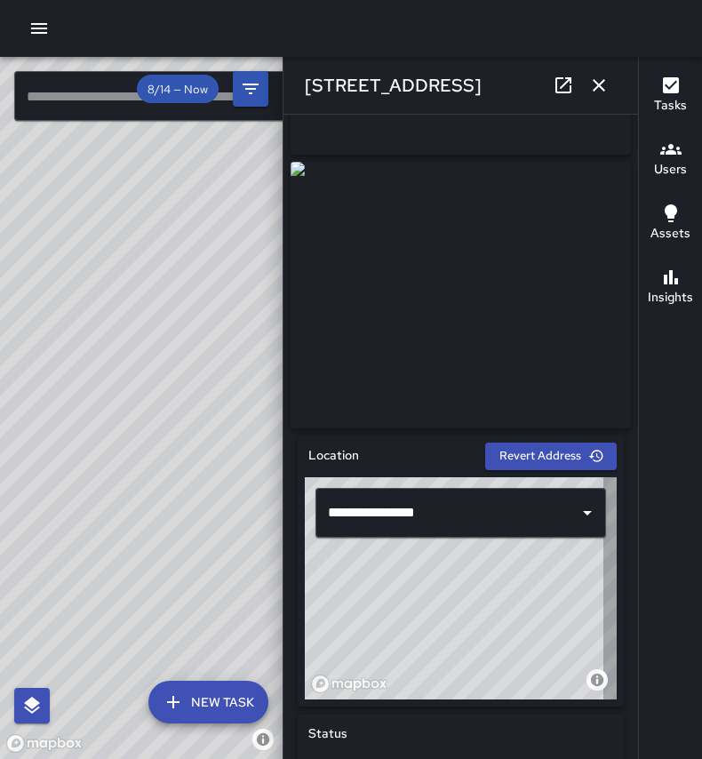 Image resolution: width=702 pixels, height=759 pixels. What do you see at coordinates (670, 170) in the screenshot?
I see `h6: Users` at bounding box center [670, 170].